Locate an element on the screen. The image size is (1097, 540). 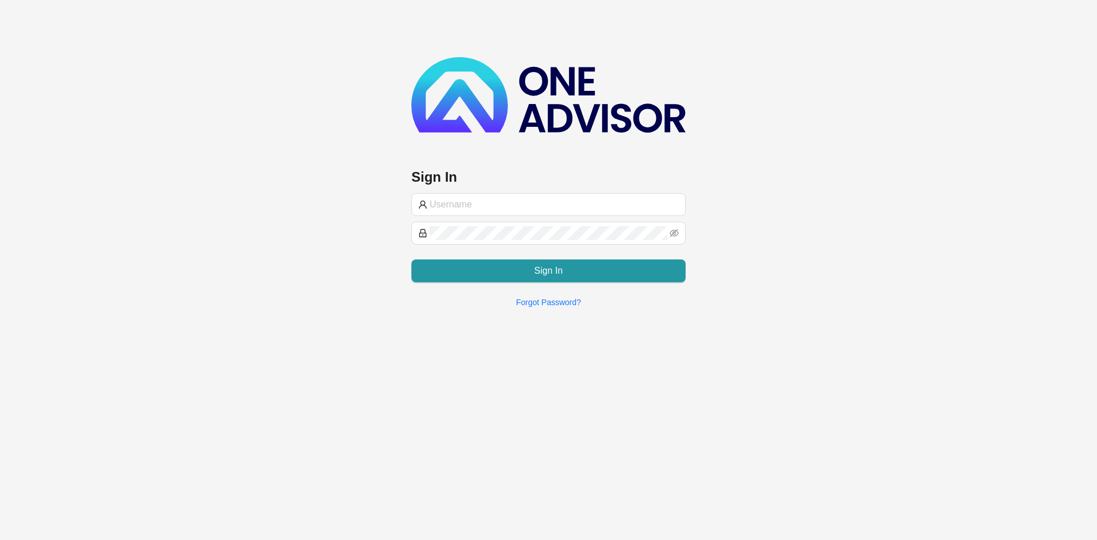
span: eye-invisible is located at coordinates (674, 233).